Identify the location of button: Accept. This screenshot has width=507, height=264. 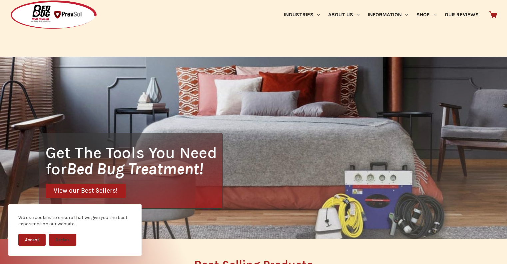
(32, 239).